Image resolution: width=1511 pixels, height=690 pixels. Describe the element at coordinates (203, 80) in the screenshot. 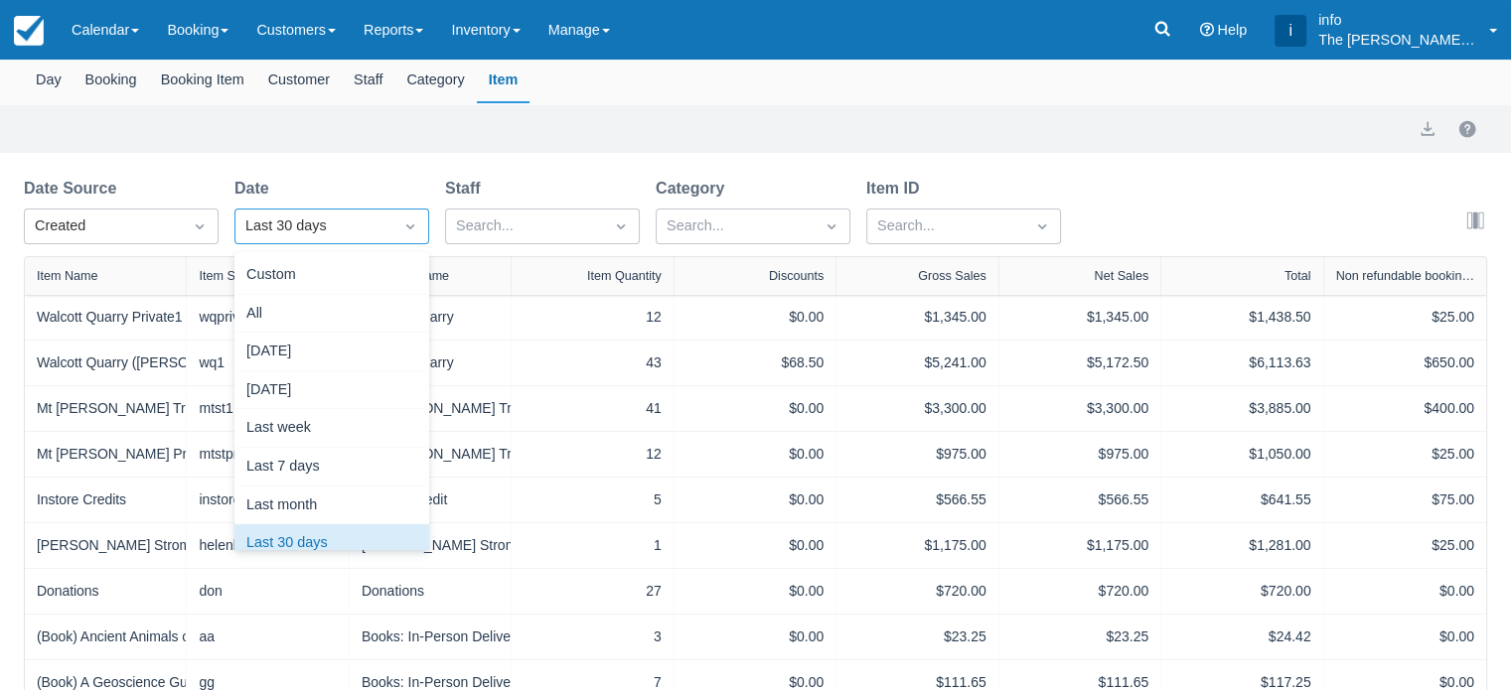

I see `div: Booking Item` at that location.